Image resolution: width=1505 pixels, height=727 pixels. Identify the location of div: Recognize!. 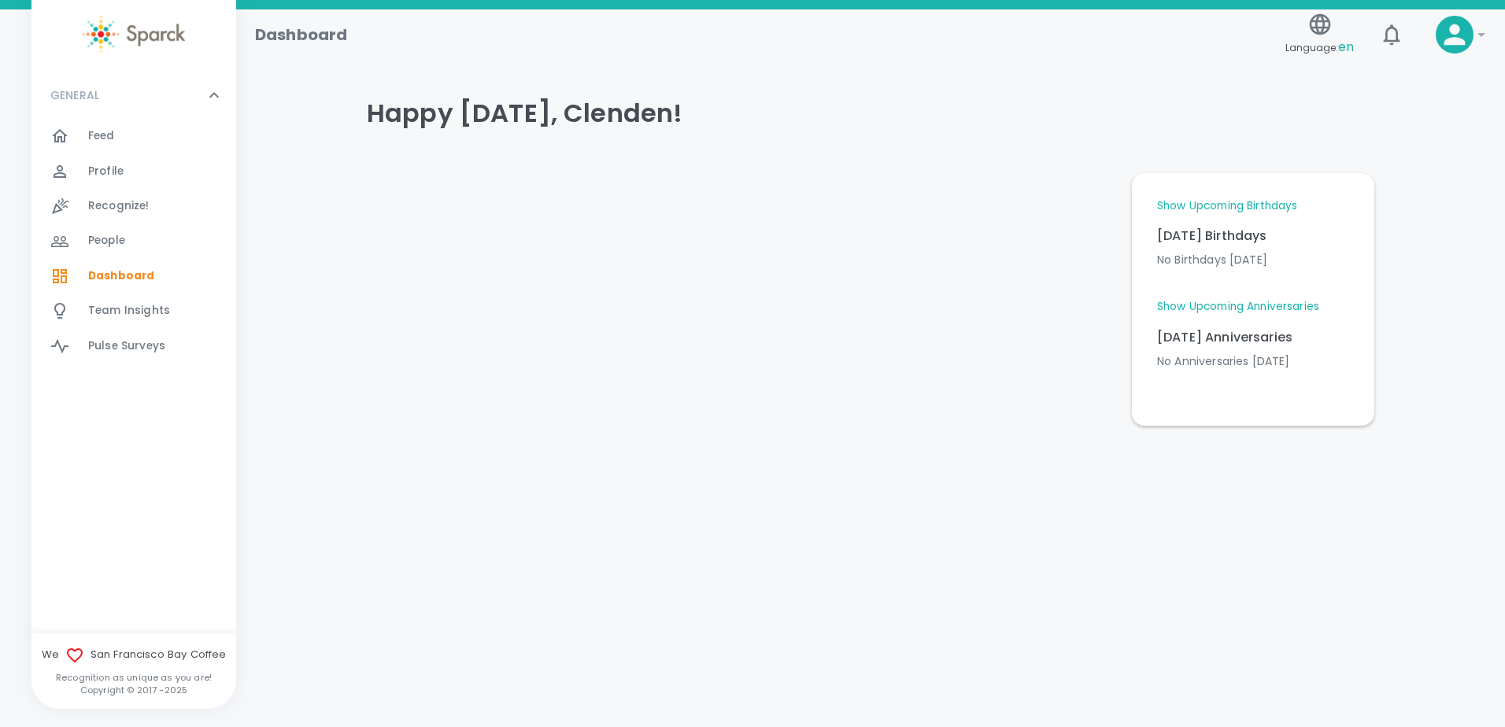
(134, 206).